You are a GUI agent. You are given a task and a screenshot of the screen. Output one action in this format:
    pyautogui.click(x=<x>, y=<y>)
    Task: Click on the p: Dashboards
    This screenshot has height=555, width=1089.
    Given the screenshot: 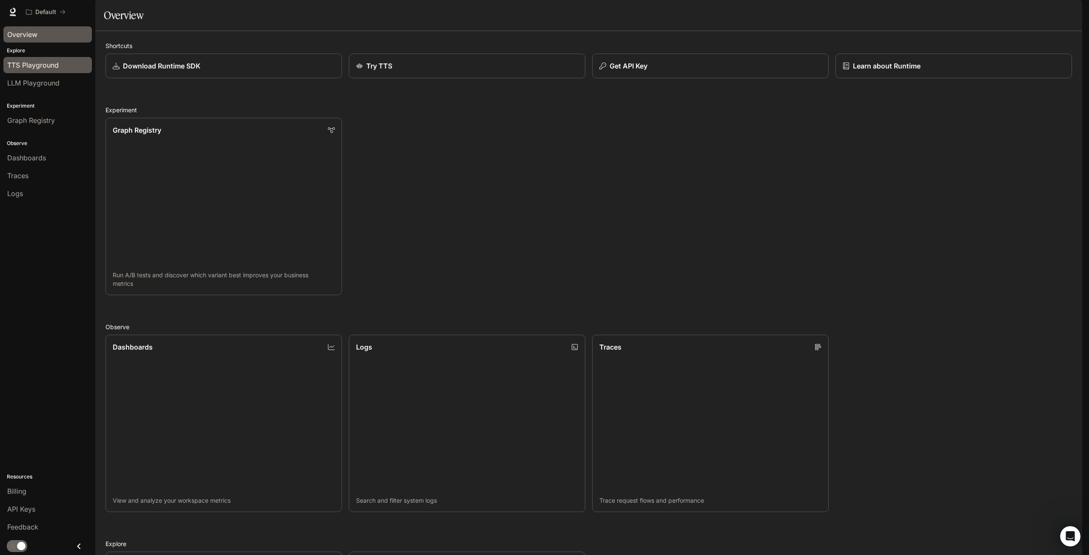 What is the action you would take?
    pyautogui.click(x=133, y=347)
    